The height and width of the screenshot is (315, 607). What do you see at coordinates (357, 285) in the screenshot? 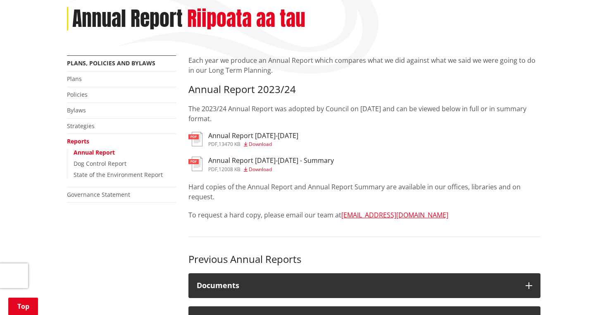
I see `h4: Documents` at bounding box center [357, 285].